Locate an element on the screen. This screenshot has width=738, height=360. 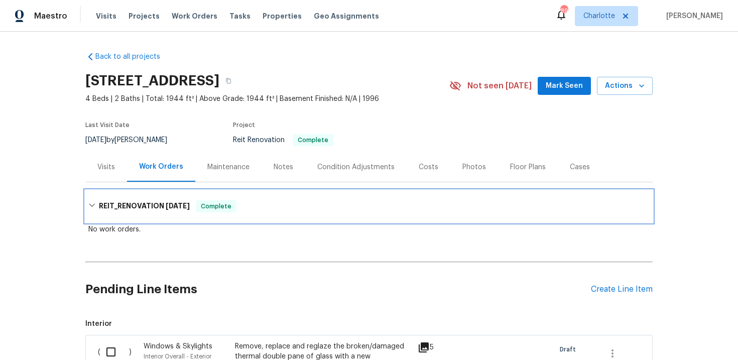
span: Work Orders is located at coordinates (194, 16).